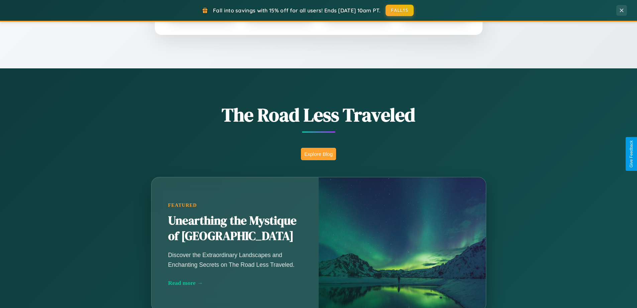 This screenshot has width=637, height=308. I want to click on div: Give Feedback, so click(632, 154).